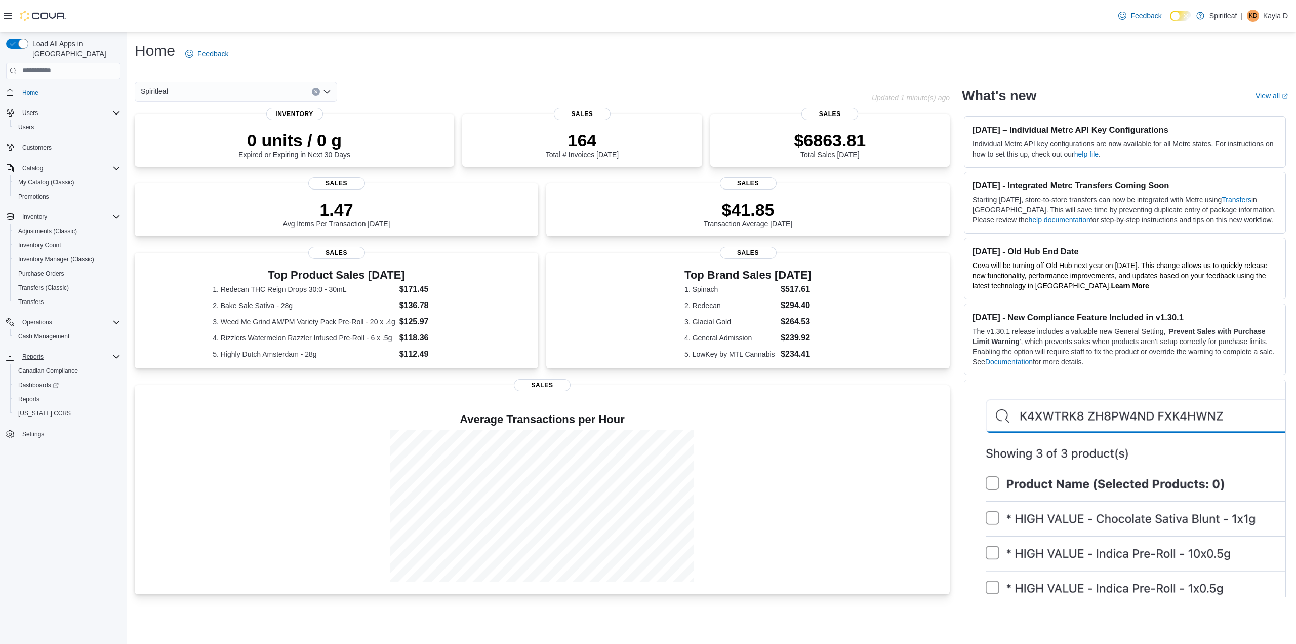  What do you see at coordinates (46, 182) in the screenshot?
I see `a: My Catalog (Classic)` at bounding box center [46, 182].